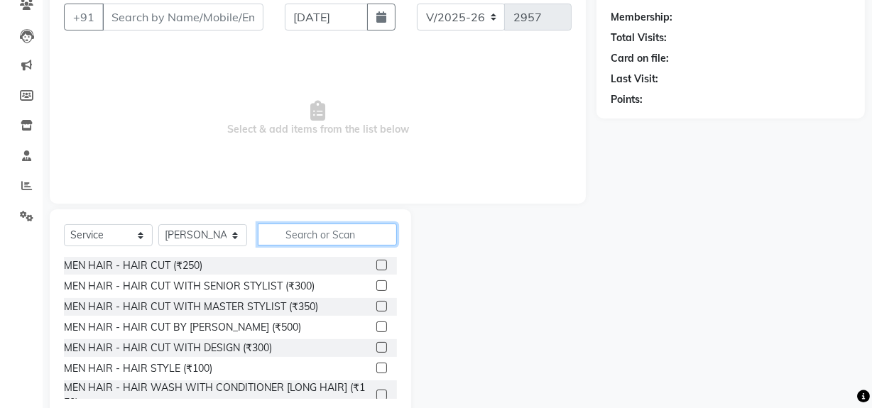  Describe the element at coordinates (84, 17) in the screenshot. I see `button: +91` at that location.